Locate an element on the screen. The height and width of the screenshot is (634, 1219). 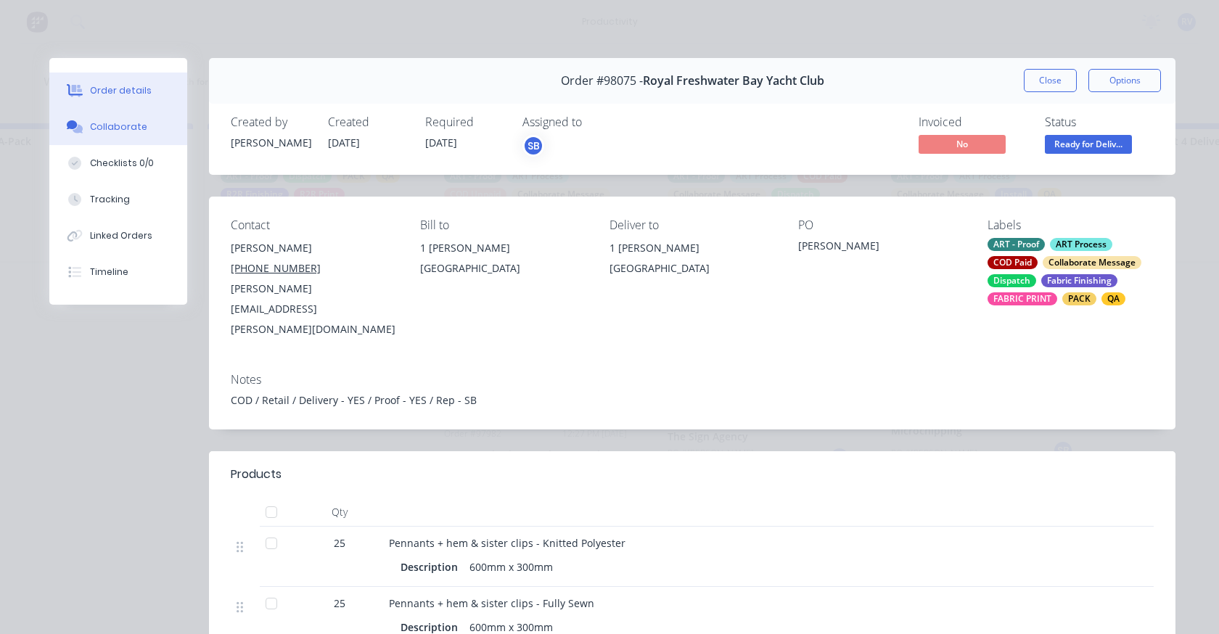
div: 600mm x 300mm is located at coordinates (511, 567).